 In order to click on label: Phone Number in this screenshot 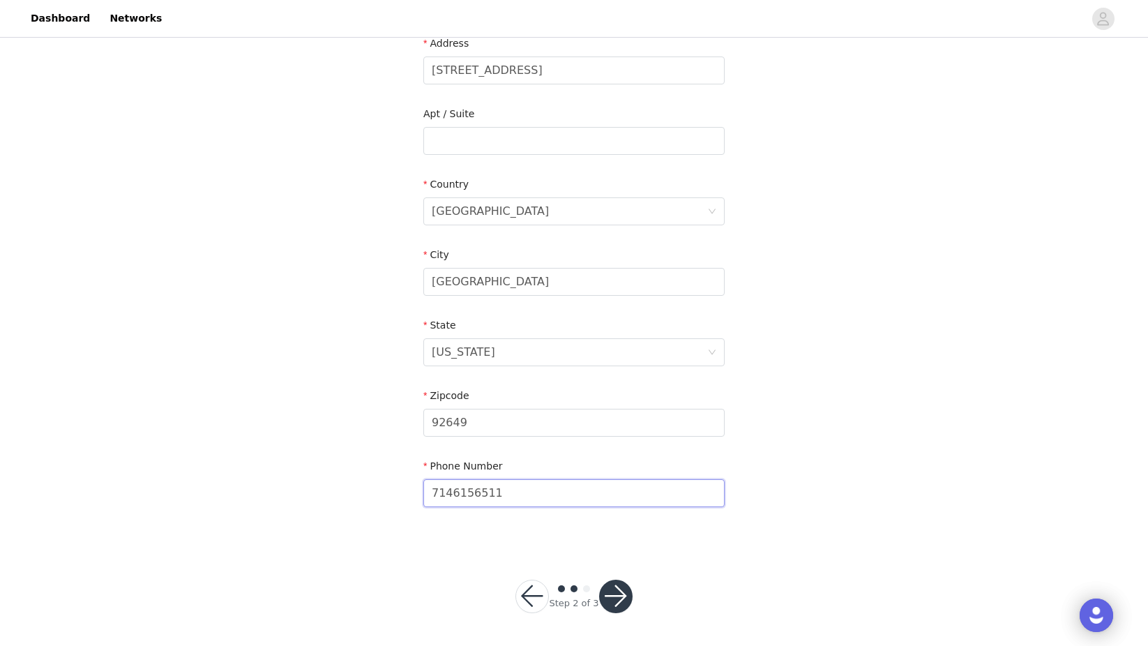, I will do `click(463, 466)`.